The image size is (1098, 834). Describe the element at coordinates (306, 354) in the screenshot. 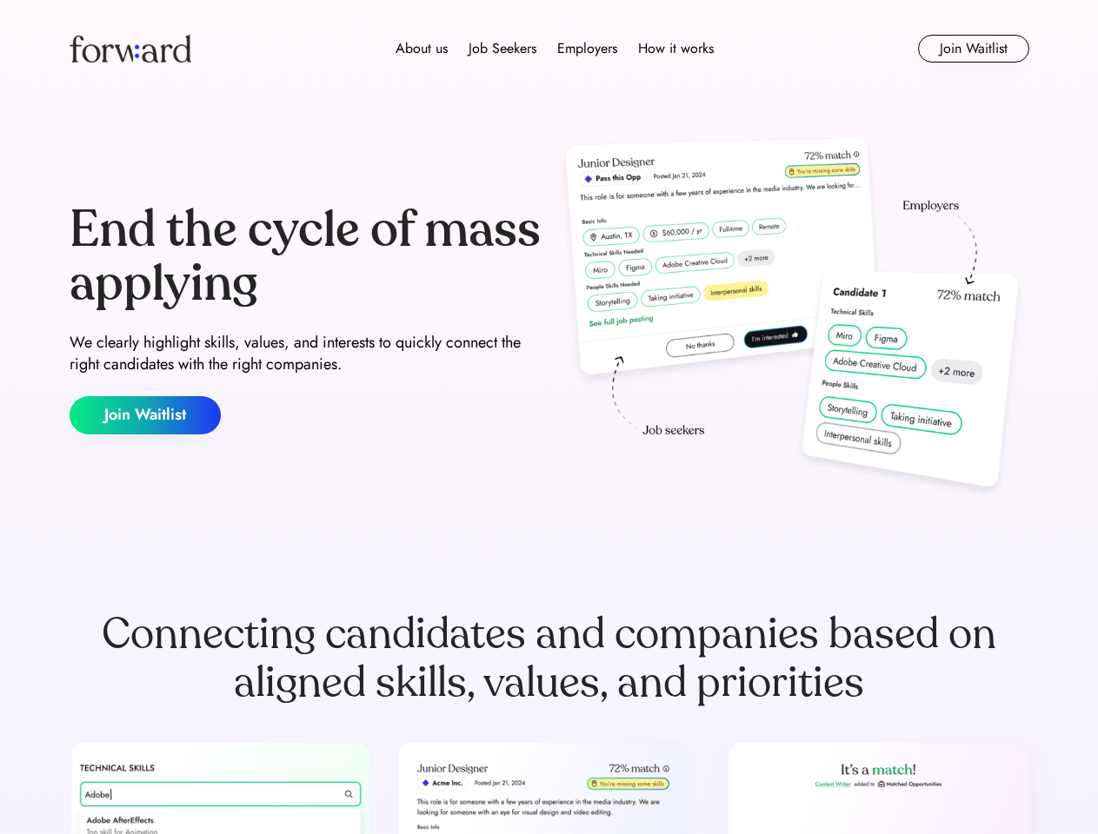

I see `div: We clearly highlight skills, values, and interests to quickly connect the right candidates with t...` at that location.